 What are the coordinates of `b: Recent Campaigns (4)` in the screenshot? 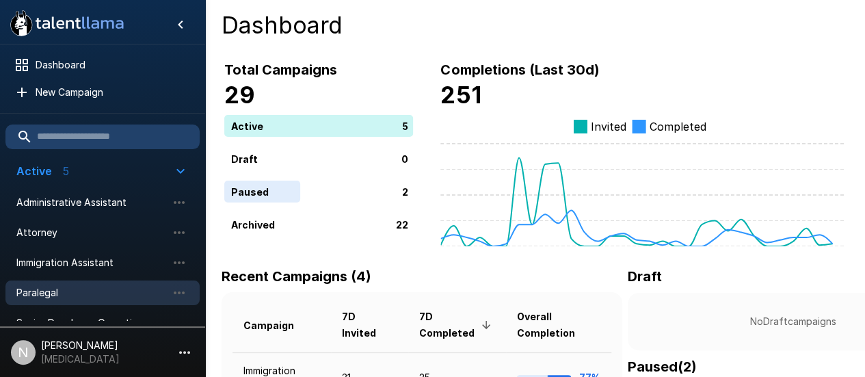 It's located at (296, 276).